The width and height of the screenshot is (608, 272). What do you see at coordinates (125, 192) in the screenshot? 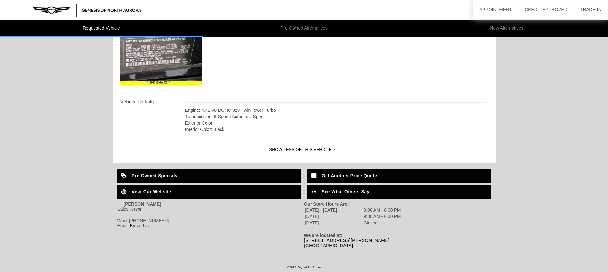
I see `img: ic_language_white_24dp_2x.png` at bounding box center [125, 192].